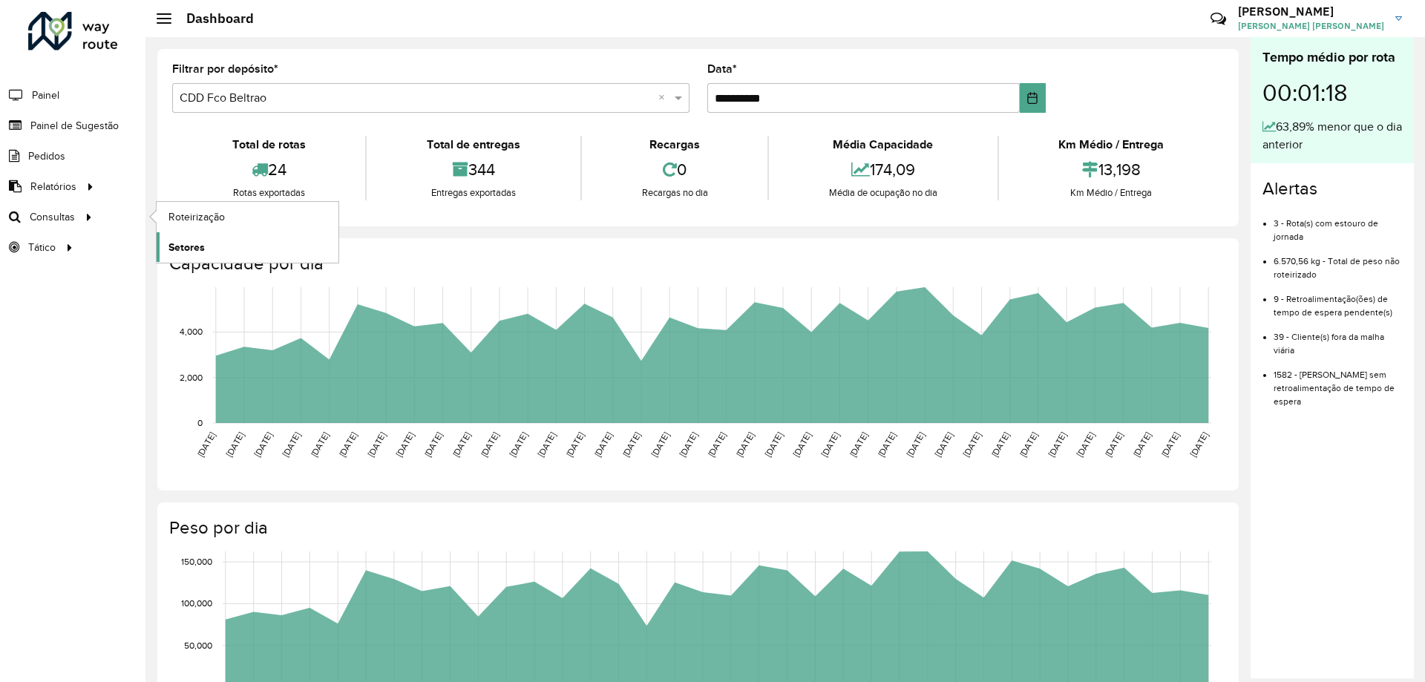 The width and height of the screenshot is (1425, 682). Describe the element at coordinates (45, 95) in the screenshot. I see `span: Painel` at that location.